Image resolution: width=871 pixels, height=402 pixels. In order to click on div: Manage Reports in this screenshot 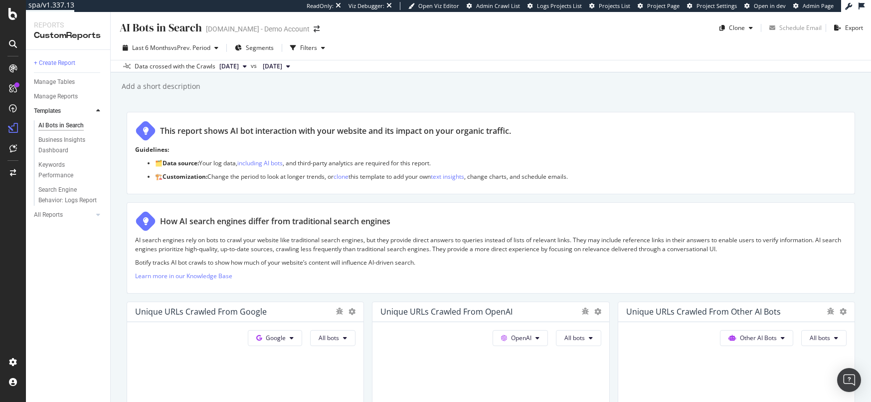, I will do `click(56, 96)`.